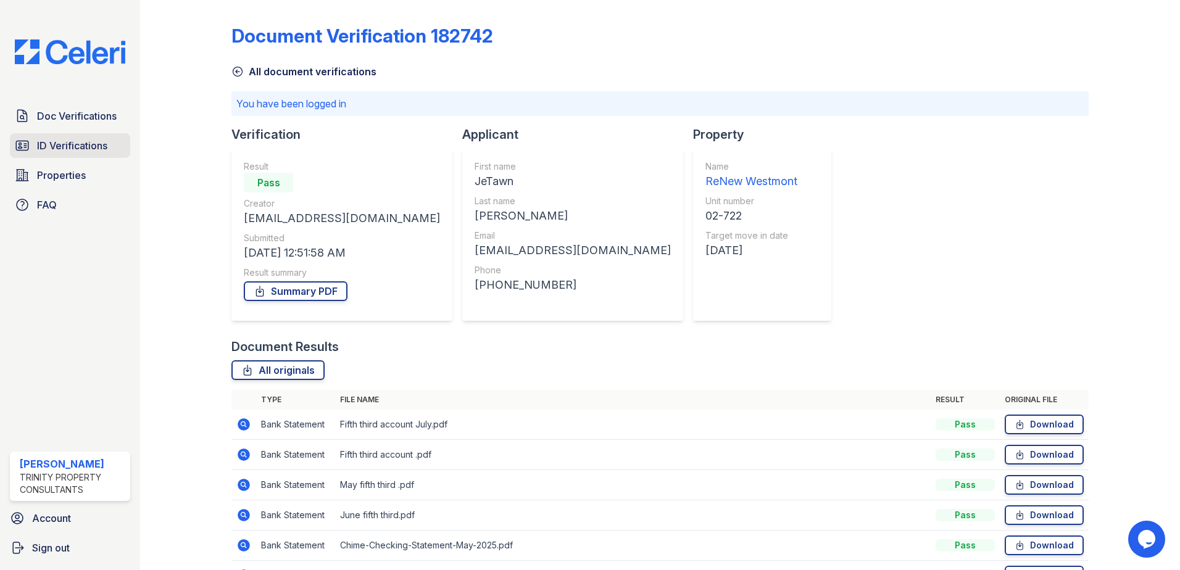 The height and width of the screenshot is (570, 1180). What do you see at coordinates (296, 400) in the screenshot?
I see `th: Type` at bounding box center [296, 400].